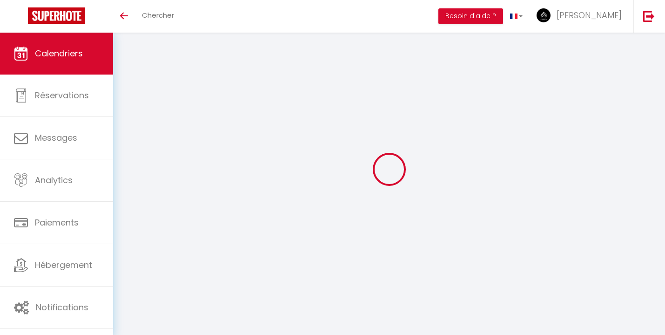 This screenshot has height=335, width=665. Describe the element at coordinates (21, 18) in the screenshot. I see `button: Ouvrir le widget de chat LiveChat` at that location.